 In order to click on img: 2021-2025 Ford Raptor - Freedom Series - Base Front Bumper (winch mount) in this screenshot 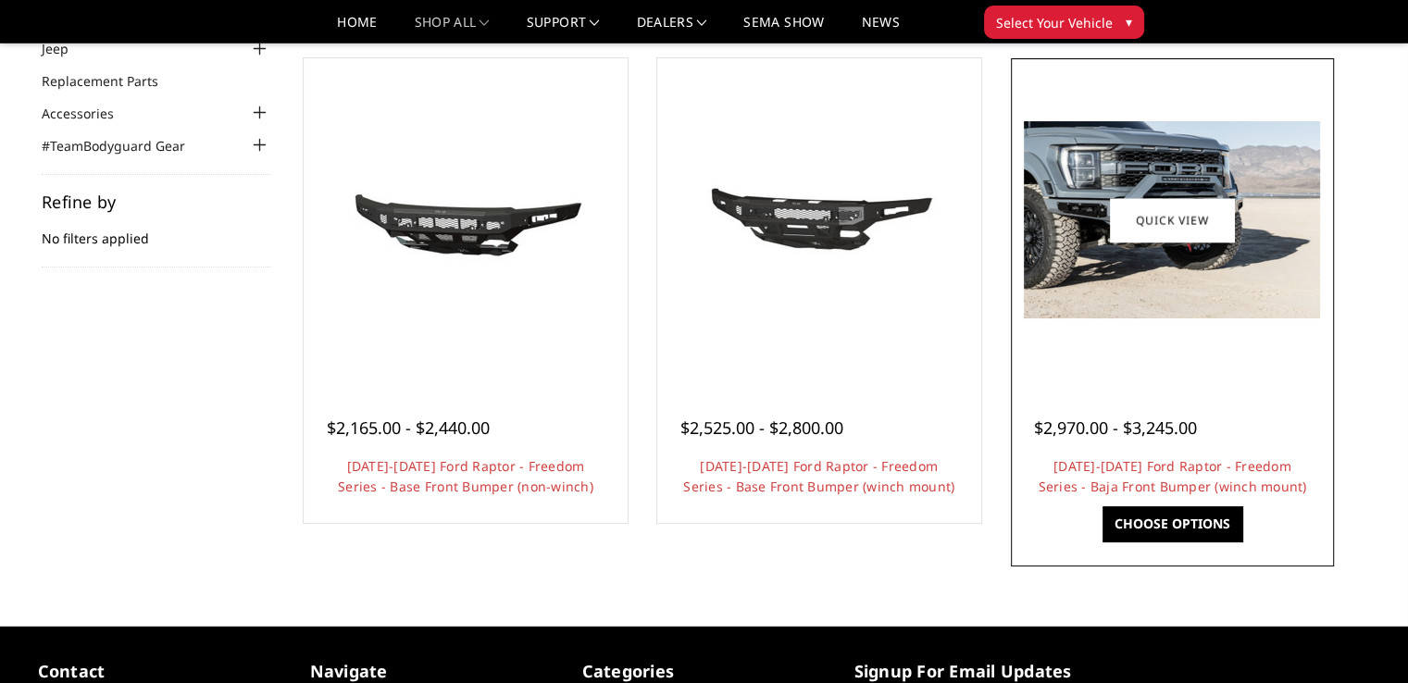, I will do `click(819, 220)`.